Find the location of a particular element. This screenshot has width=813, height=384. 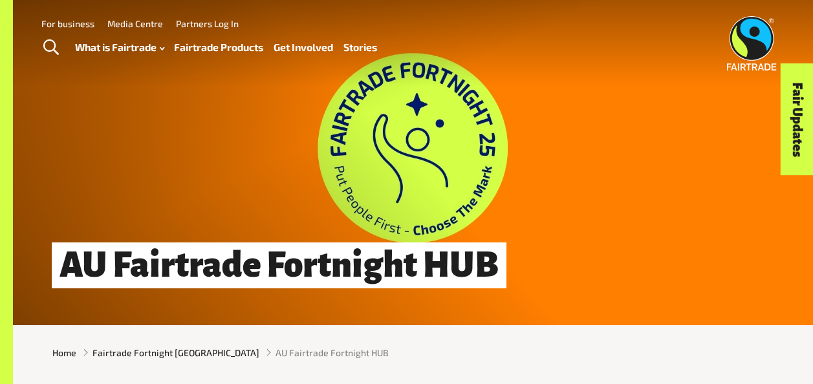

a: Media Centre is located at coordinates (135, 23).